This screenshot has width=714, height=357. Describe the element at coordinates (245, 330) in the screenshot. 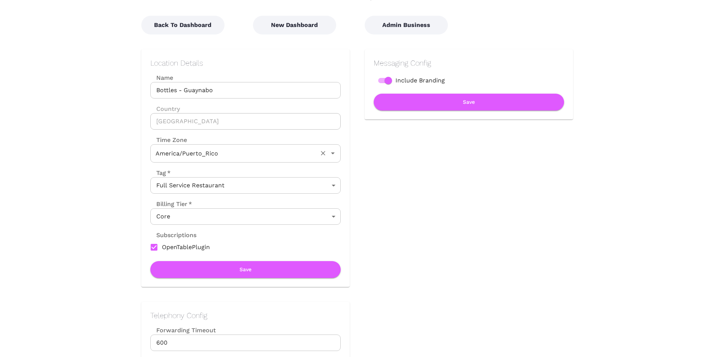

I see `label: Forwarding Timeout` at that location.